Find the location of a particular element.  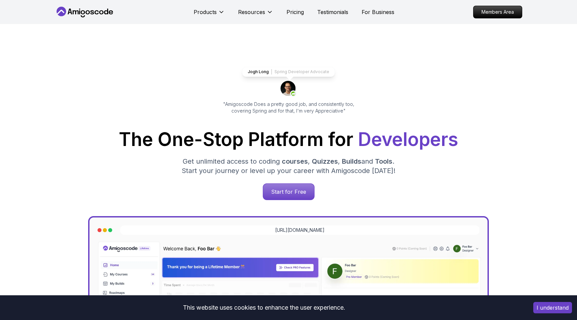

p: Testimonials is located at coordinates (333, 12).